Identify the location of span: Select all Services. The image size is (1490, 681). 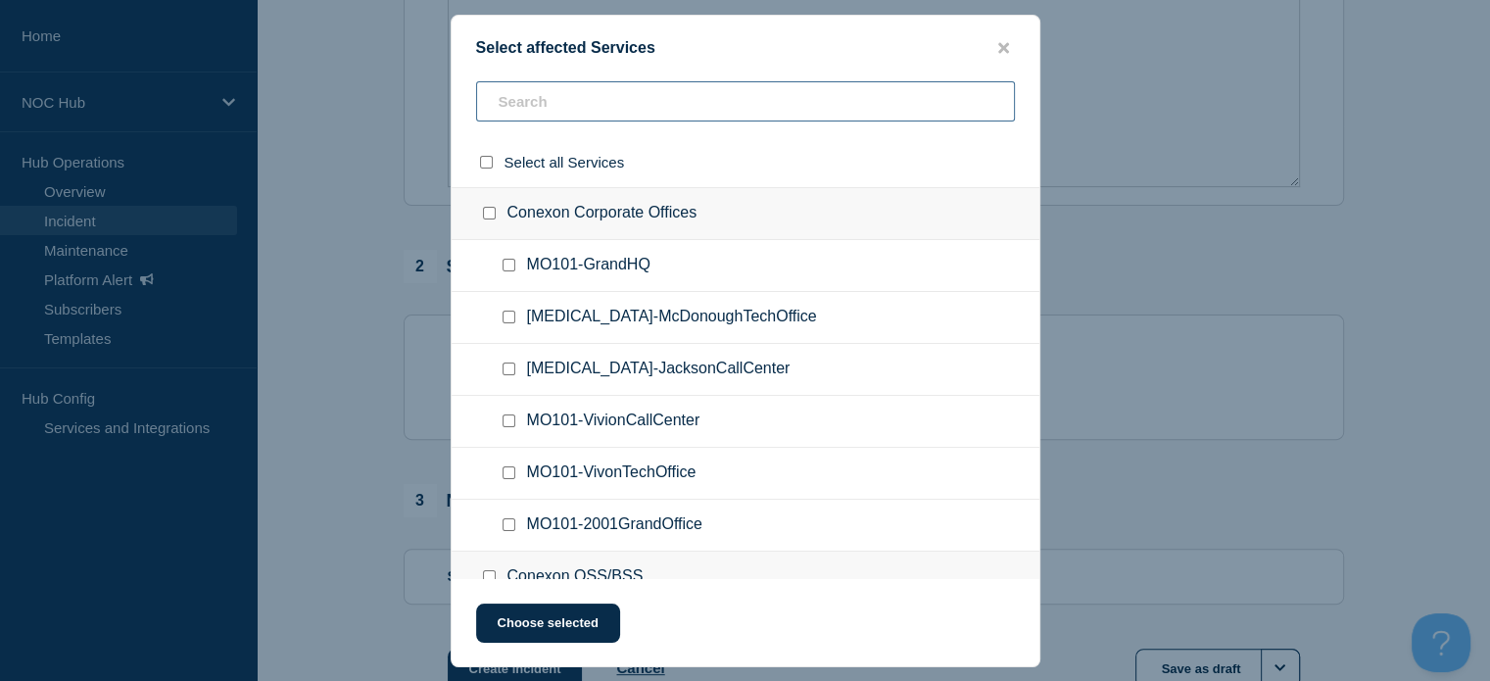
(564, 162).